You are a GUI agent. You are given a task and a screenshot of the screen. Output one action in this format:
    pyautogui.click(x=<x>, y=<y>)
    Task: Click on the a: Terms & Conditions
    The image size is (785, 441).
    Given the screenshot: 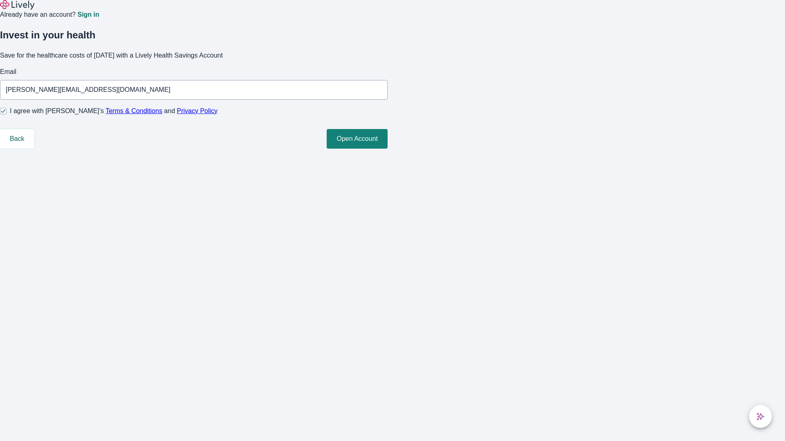 What is the action you would take?
    pyautogui.click(x=134, y=111)
    